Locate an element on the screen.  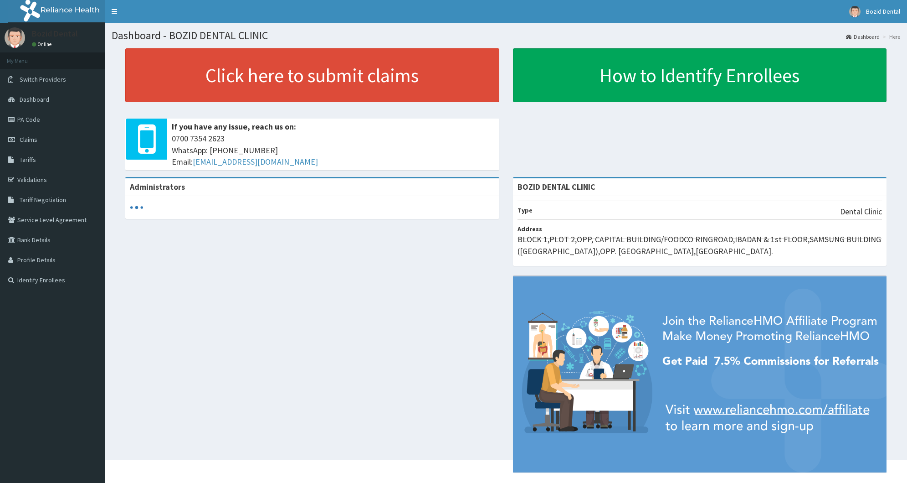
svg: audio-loading is located at coordinates (137, 207).